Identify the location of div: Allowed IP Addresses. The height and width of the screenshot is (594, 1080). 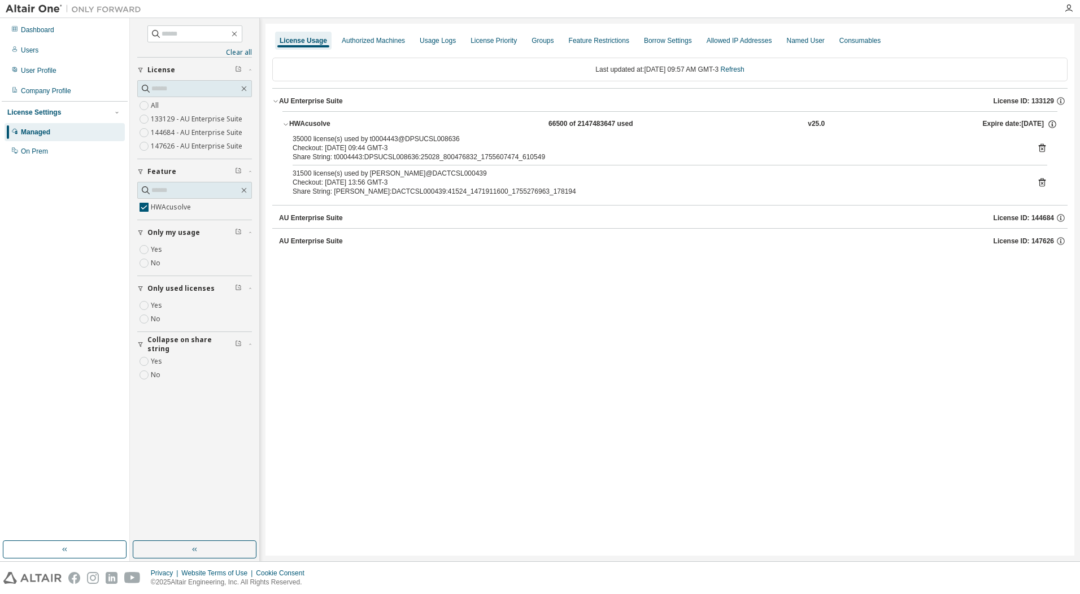
(739, 41).